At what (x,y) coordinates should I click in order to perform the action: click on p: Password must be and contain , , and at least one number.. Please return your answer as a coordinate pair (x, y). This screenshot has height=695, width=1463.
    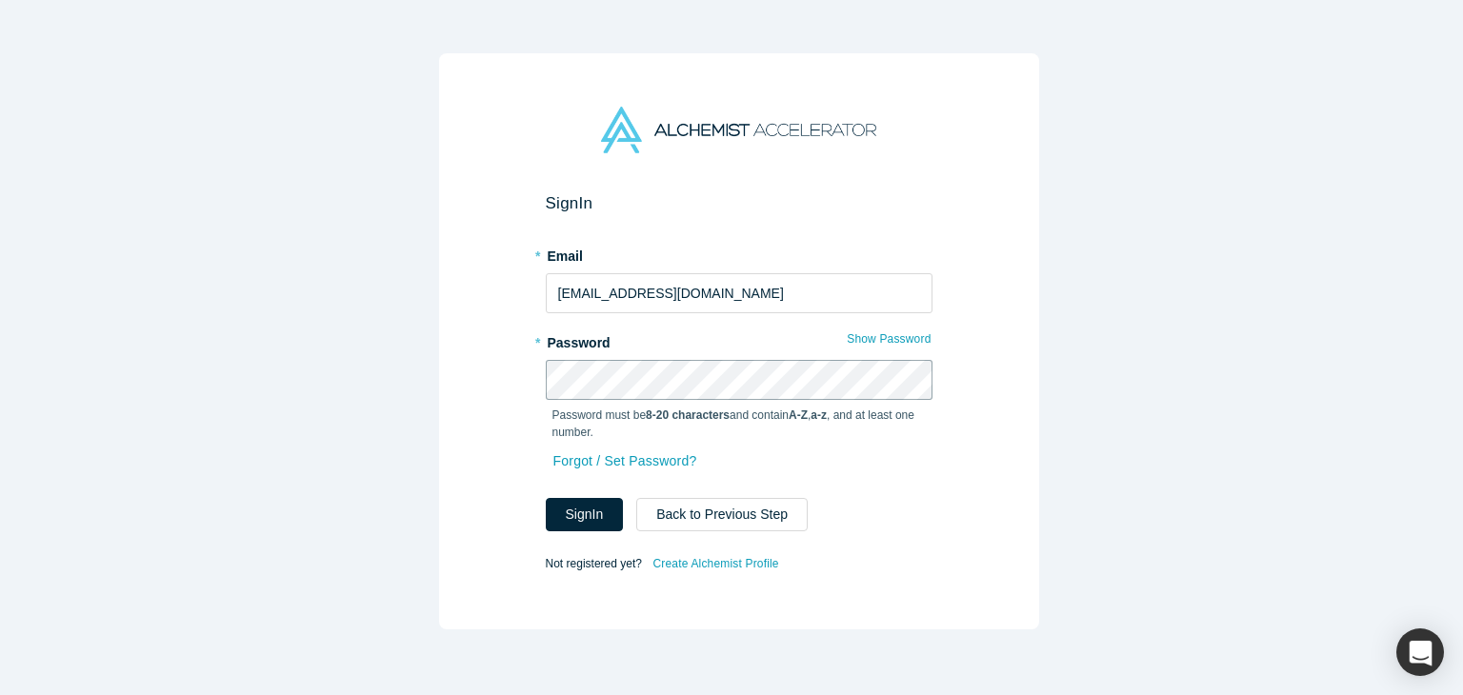
    Looking at the image, I should click on (739, 424).